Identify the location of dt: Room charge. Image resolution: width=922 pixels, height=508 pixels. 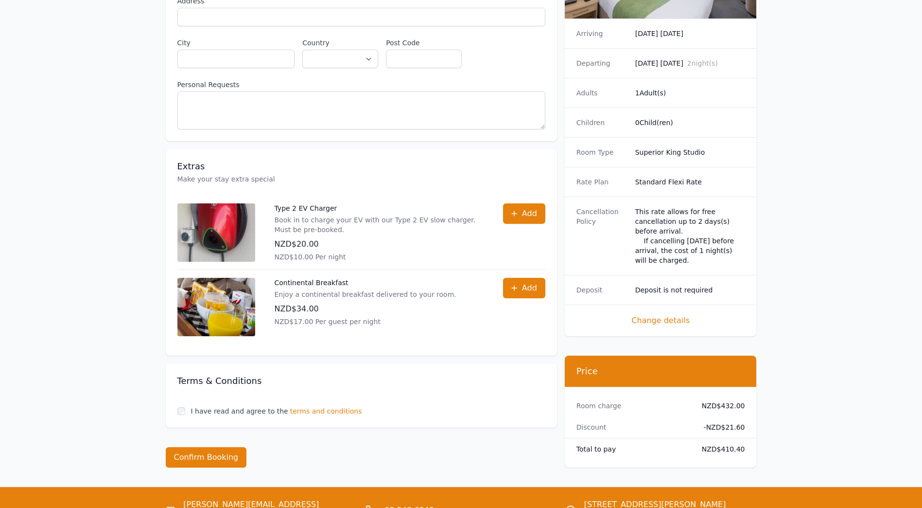
(631, 405).